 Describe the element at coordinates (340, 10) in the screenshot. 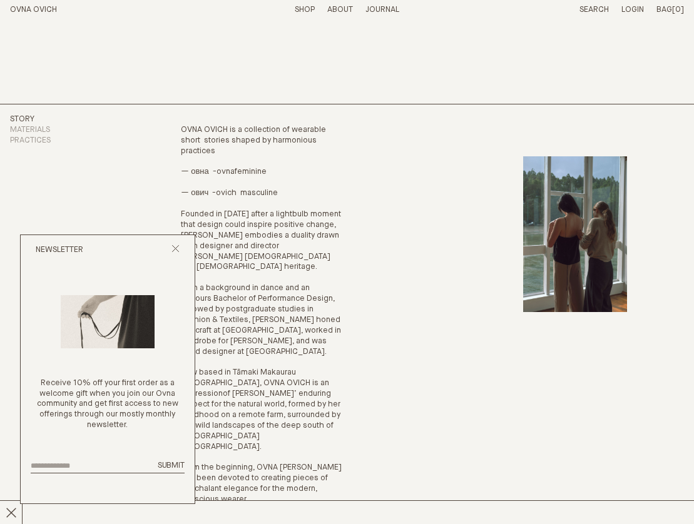

I see `summary: About` at that location.